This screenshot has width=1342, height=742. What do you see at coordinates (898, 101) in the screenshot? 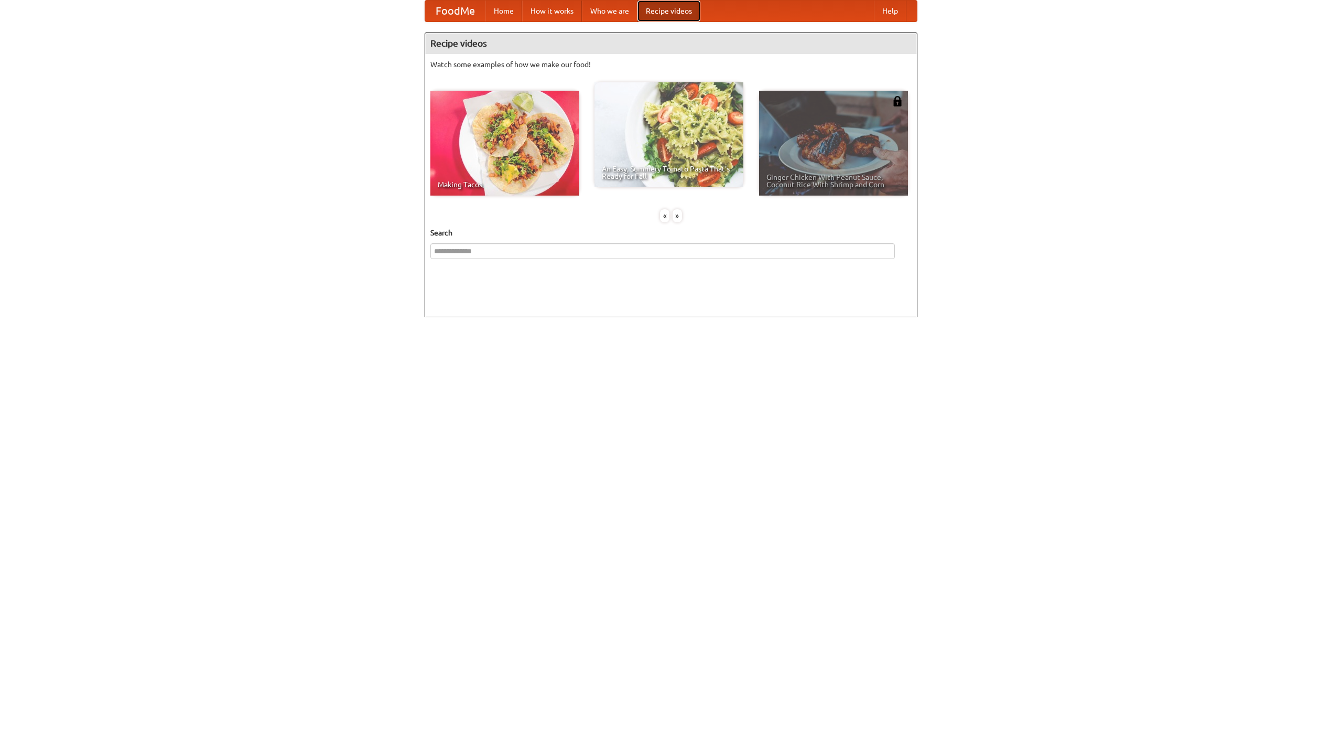
I see `img: 483408.png` at bounding box center [898, 101].